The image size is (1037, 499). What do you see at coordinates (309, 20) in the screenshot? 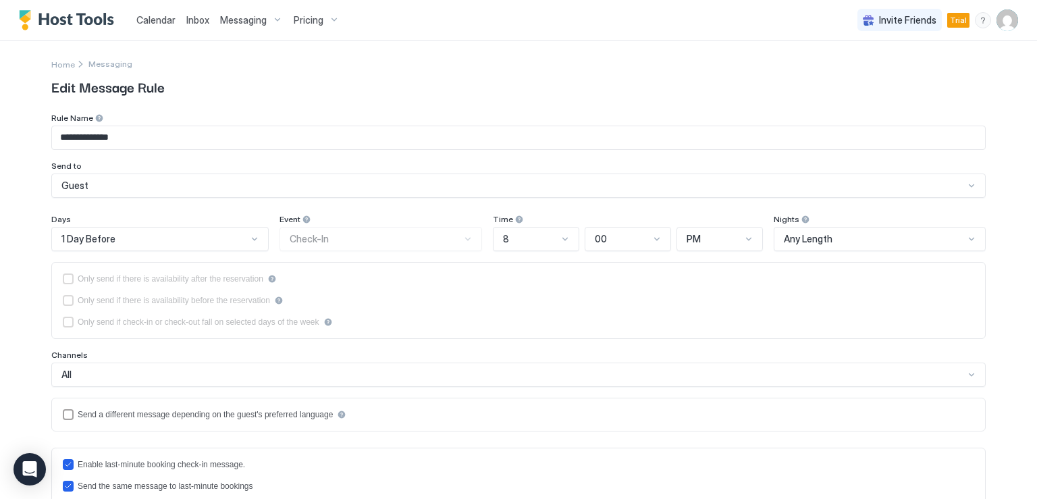
I see `span: Pricing` at bounding box center [309, 20].